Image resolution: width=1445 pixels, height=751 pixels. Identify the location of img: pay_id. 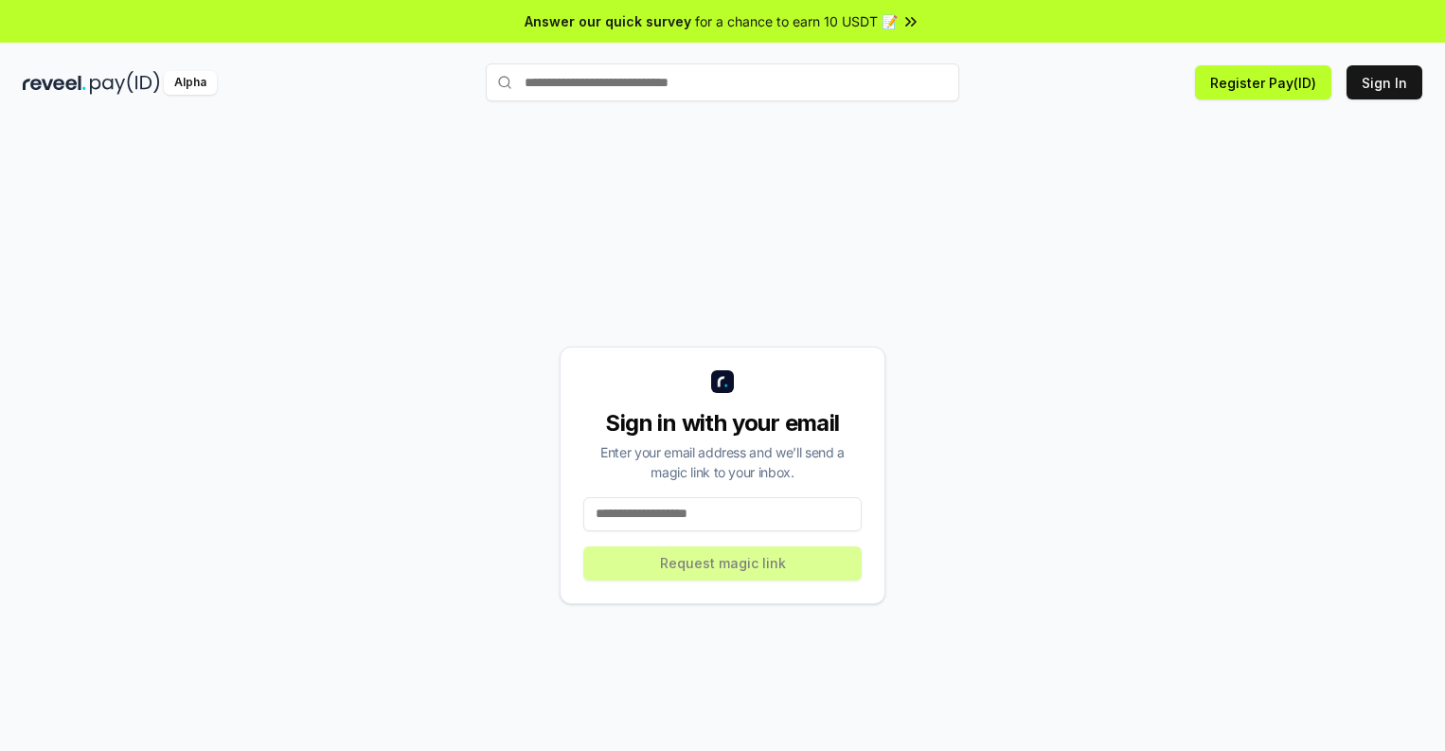
(125, 82).